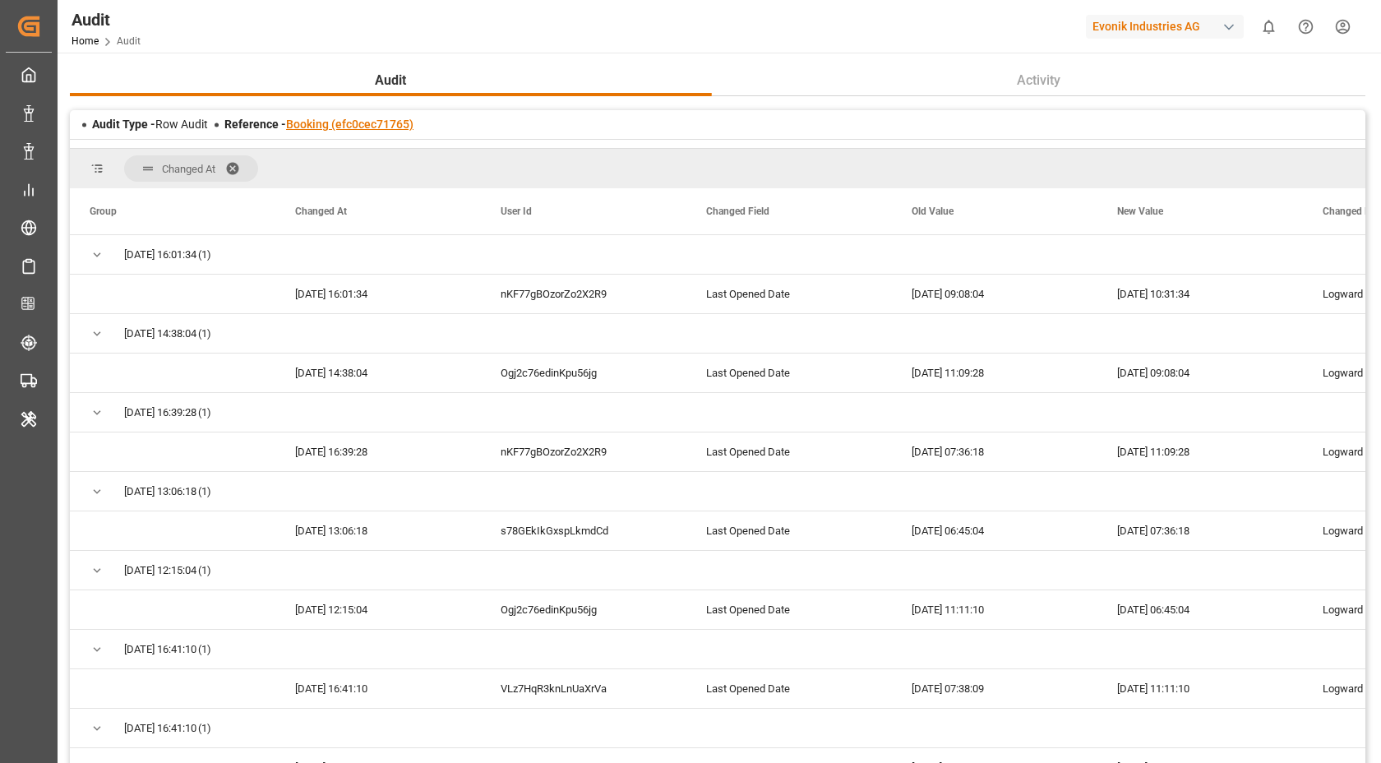 The height and width of the screenshot is (763, 1381). What do you see at coordinates (1268, 26) in the screenshot?
I see `button: show 0 new notifications` at bounding box center [1268, 26].